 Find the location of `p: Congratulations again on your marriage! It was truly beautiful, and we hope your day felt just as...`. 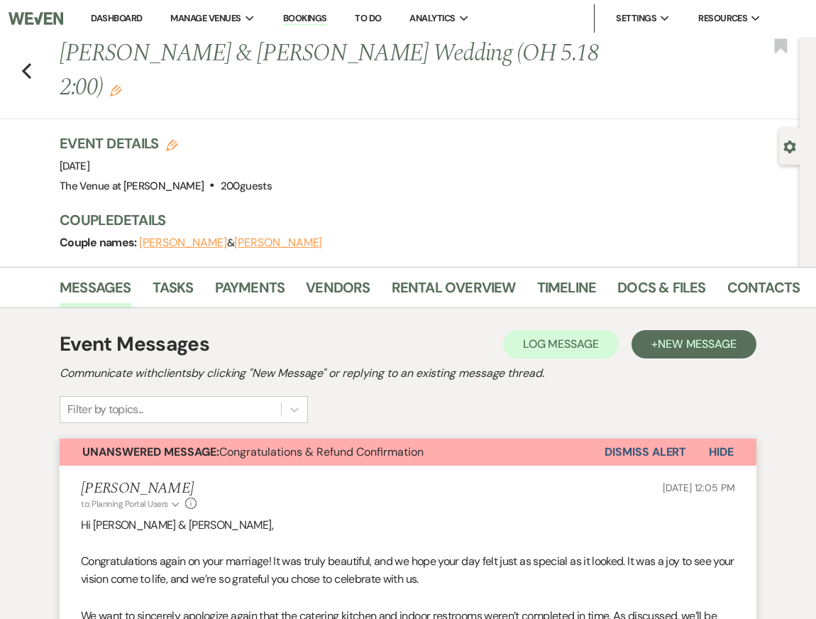

p: Congratulations again on your marriage! It was truly beautiful, and we hope your day felt just as... is located at coordinates (408, 570).